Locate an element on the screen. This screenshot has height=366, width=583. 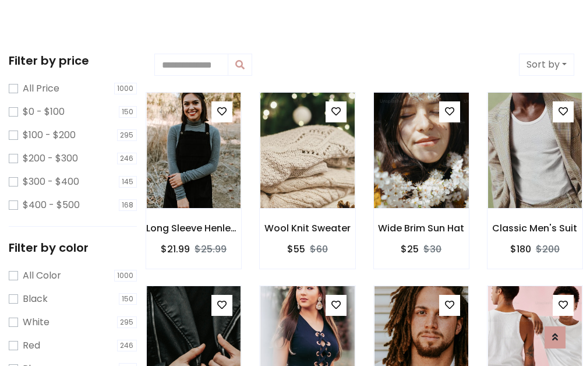
del: $60 is located at coordinates (319, 249).